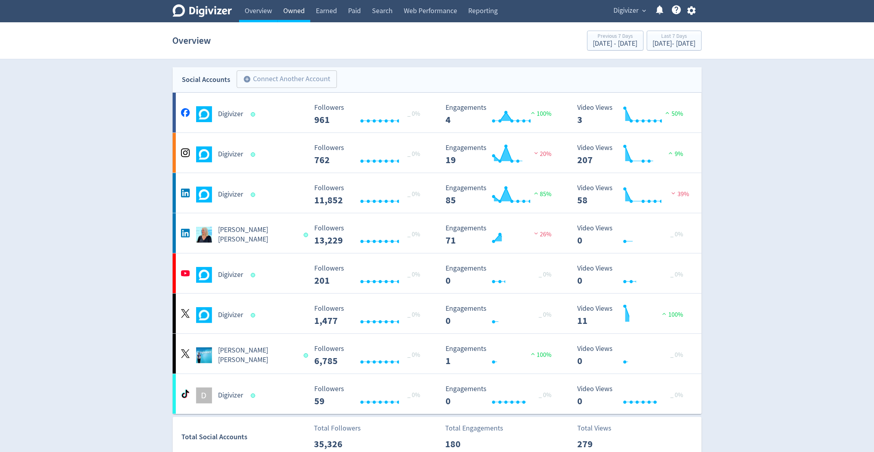  I want to click on a: Digivizer undefinedDigivizer Followers --- _ 0% Followers 762 Engagements 19 Engagements 19 20% V..., so click(437, 153).